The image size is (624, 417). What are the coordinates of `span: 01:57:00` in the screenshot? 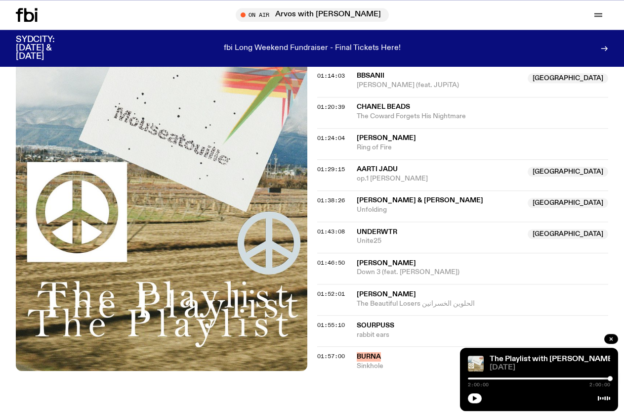 It's located at (331, 356).